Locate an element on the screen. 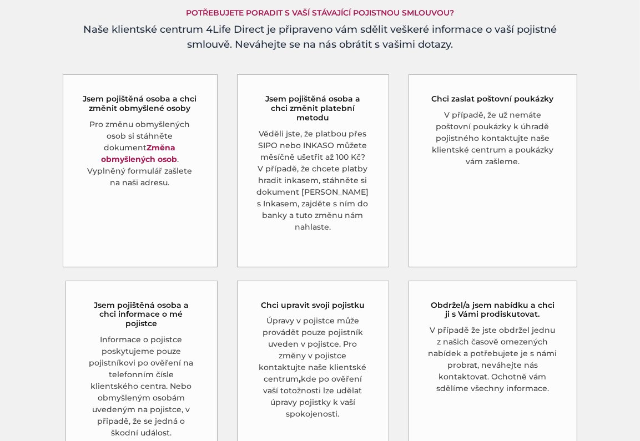 This screenshot has width=640, height=441. h5: Potřebujete poradit s vaší stávající pojistnou smlouvou? is located at coordinates (320, 13).